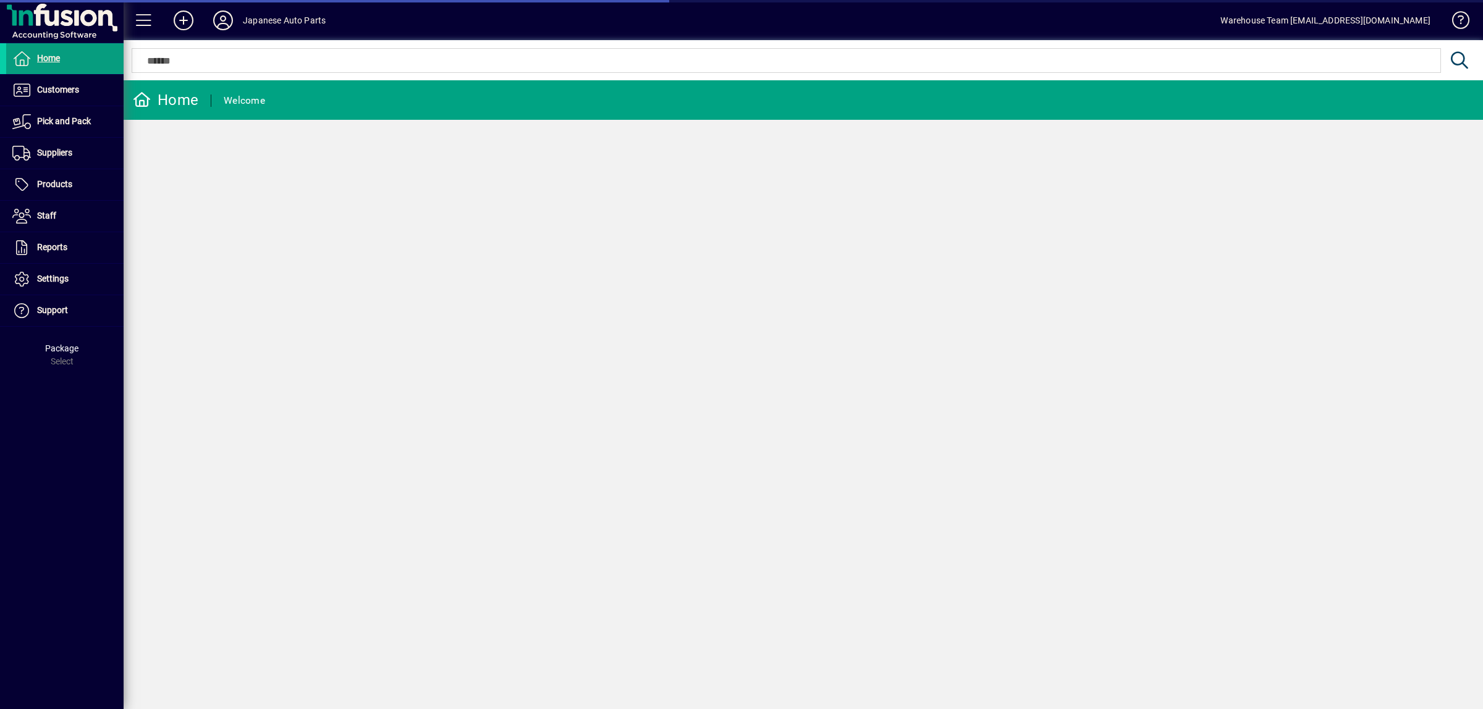 The height and width of the screenshot is (709, 1483). I want to click on a: Customers, so click(65, 90).